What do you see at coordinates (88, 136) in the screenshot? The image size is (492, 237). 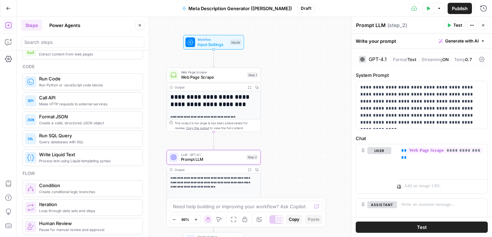 I see `span: Run SQL Query` at bounding box center [88, 136].